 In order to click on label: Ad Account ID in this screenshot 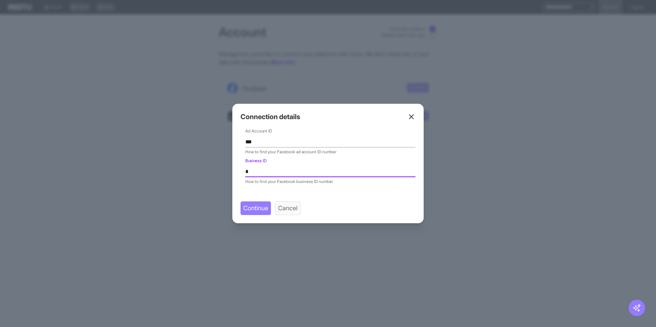, I will do `click(259, 131)`.